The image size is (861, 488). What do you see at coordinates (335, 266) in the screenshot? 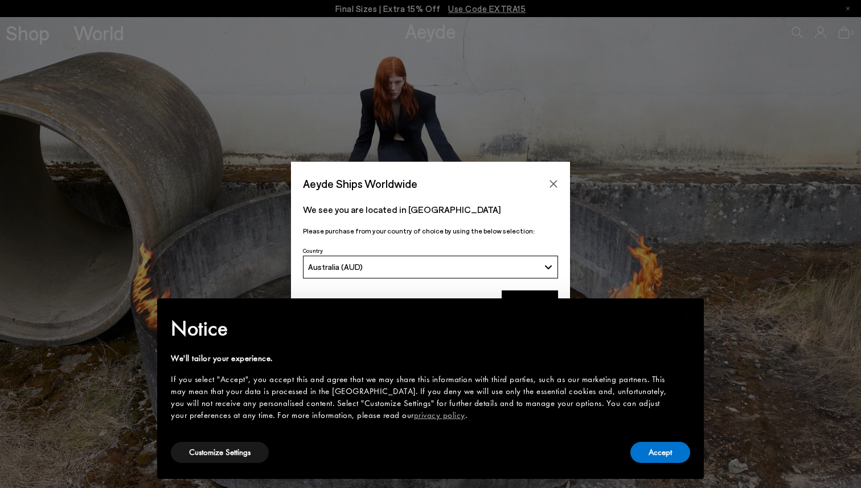
I see `span: Australia (AUD)` at bounding box center [335, 266].